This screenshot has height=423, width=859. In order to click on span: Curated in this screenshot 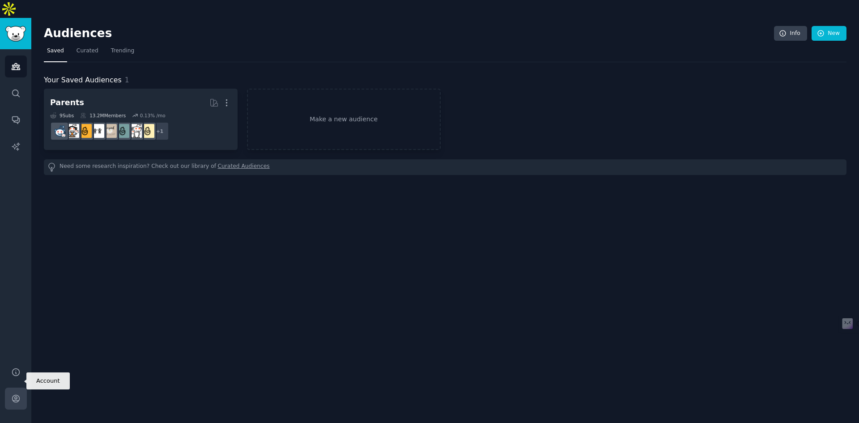, I will do `click(87, 51)`.